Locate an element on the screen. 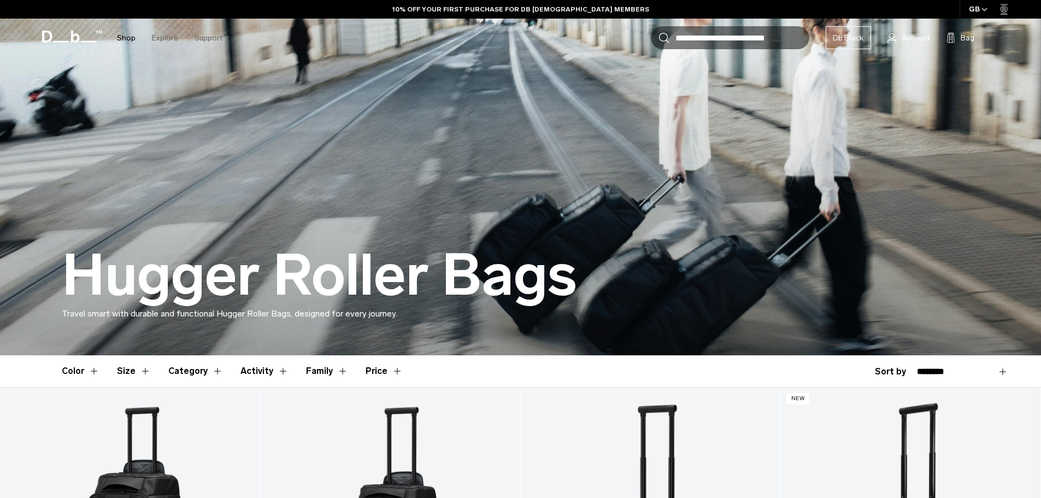 The height and width of the screenshot is (498, 1041). h1: Hugger Roller Bags is located at coordinates (319, 276).